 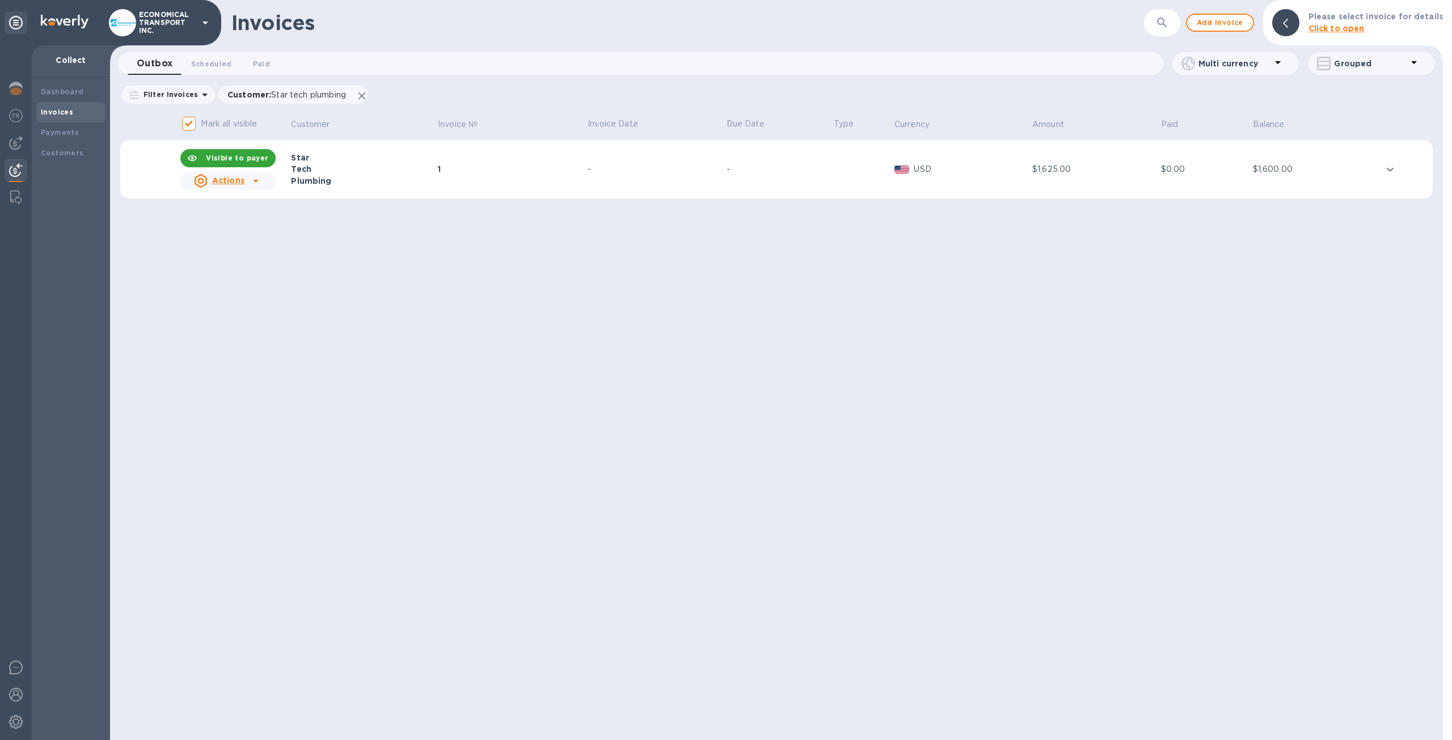 What do you see at coordinates (362, 169) in the screenshot?
I see `div: Tech` at bounding box center [362, 169].